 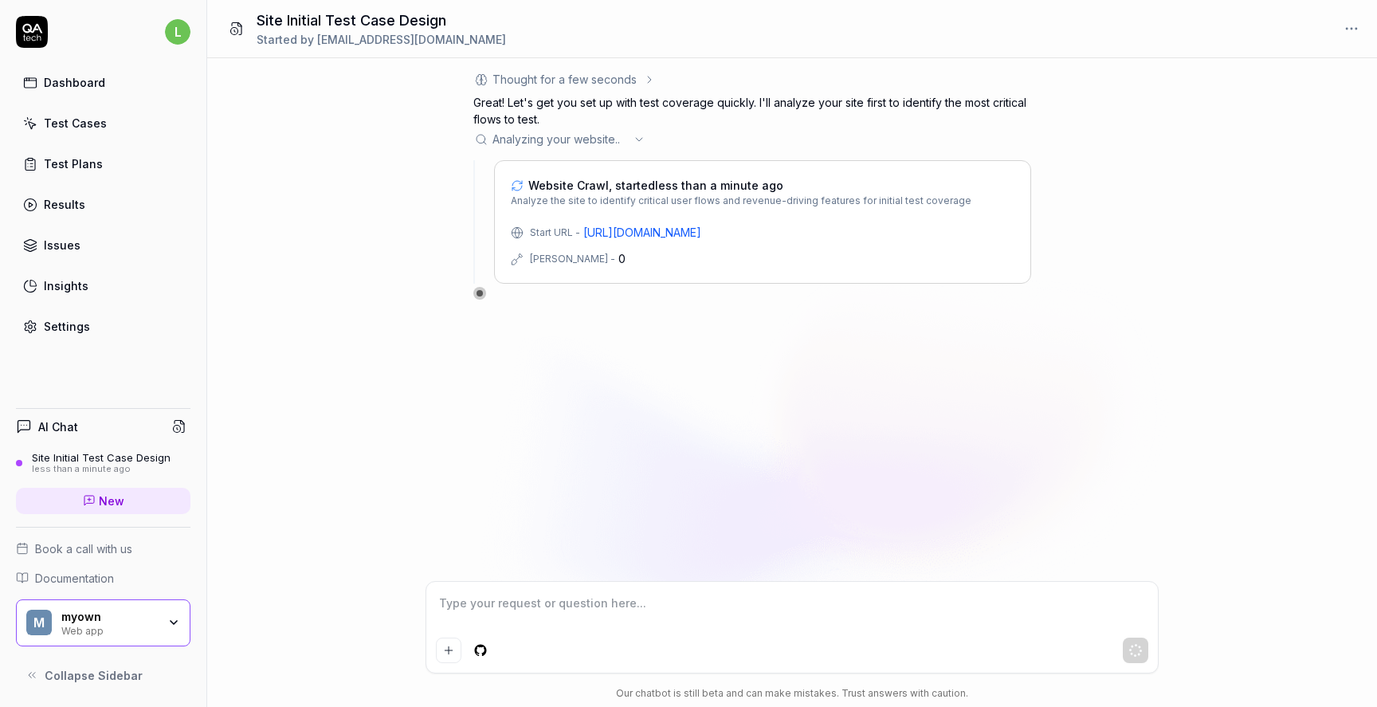 I want to click on div: Our chatbot is still beta and can make mistakes. Trust answers with caution., so click(x=792, y=693).